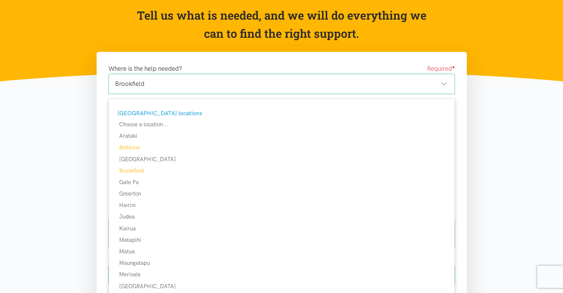  What do you see at coordinates (282, 229) in the screenshot?
I see `div: Kairua` at bounding box center [282, 229].